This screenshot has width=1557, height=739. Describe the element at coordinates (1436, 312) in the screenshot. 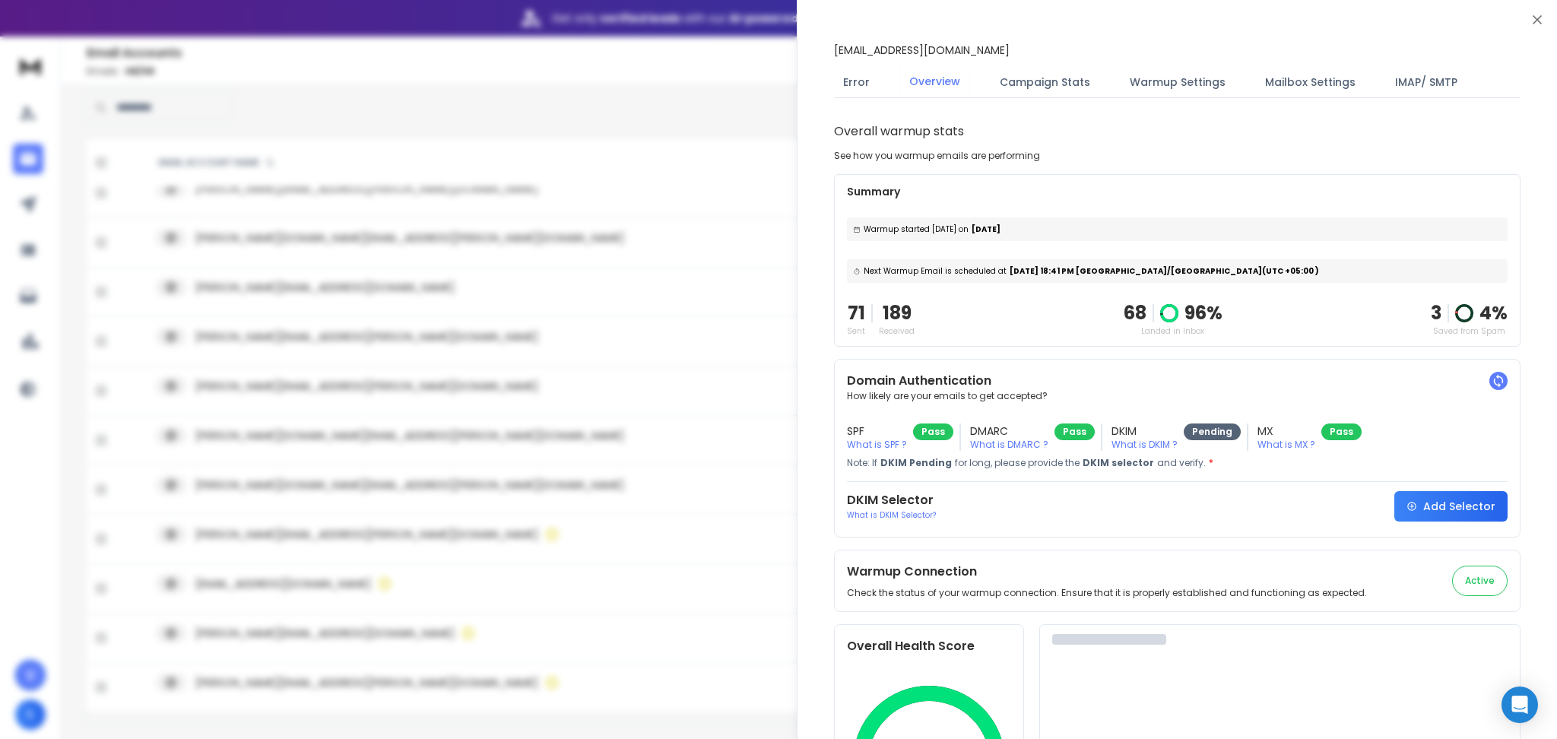

I see `strong: 3` at that location.